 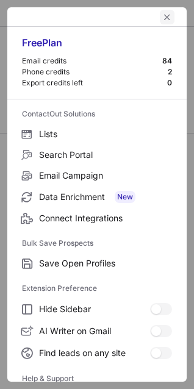 What do you see at coordinates (167, 17) in the screenshot?
I see `button: left-button` at bounding box center [167, 17].